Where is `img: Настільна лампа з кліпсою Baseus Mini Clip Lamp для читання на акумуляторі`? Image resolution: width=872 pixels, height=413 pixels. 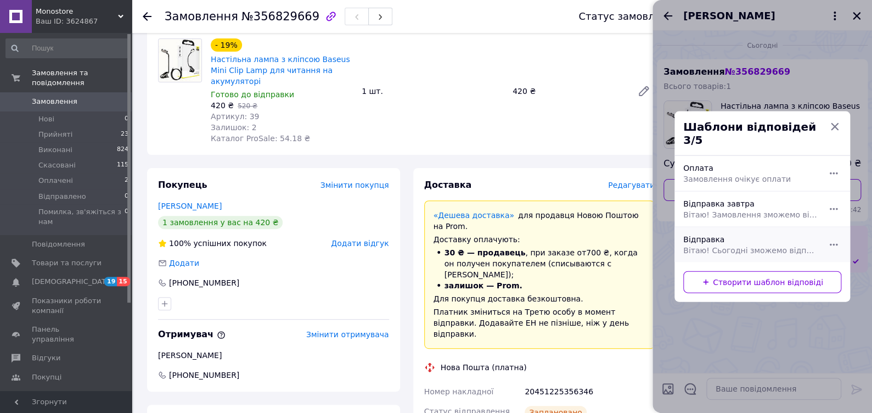 img: Настільна лампа з кліпсою Baseus Mini Clip Lamp для читання на акумуляторі is located at coordinates (179, 60).